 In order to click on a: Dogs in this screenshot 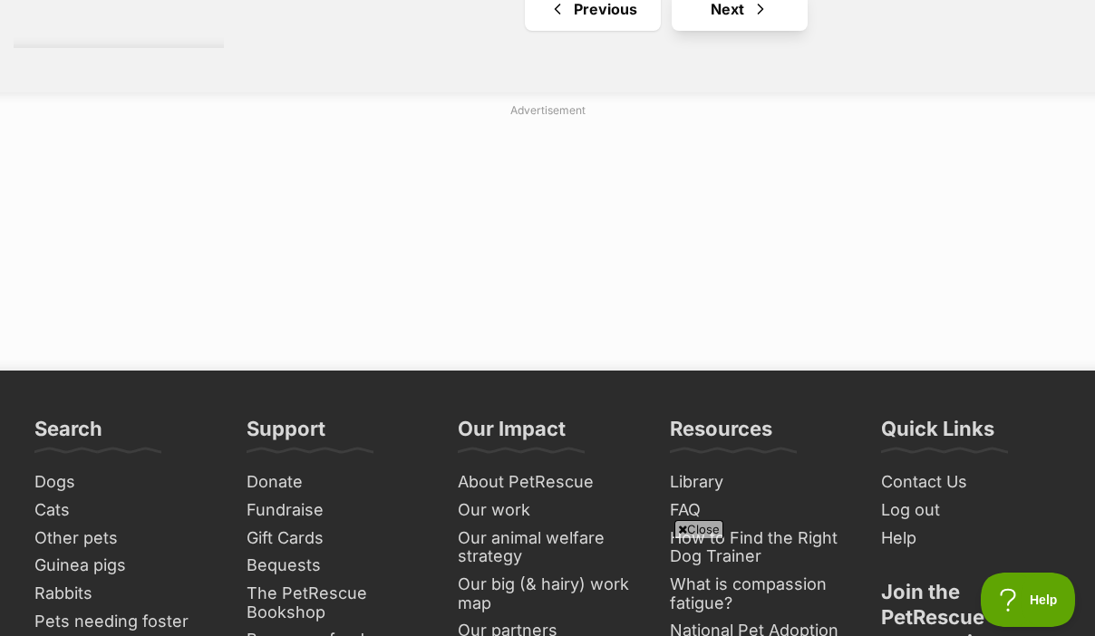, I will do `click(124, 482)`.